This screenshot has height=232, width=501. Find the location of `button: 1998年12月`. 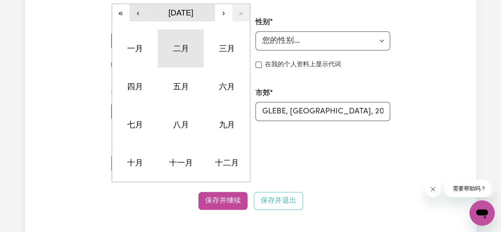

button: 1998年12月 is located at coordinates (227, 162).